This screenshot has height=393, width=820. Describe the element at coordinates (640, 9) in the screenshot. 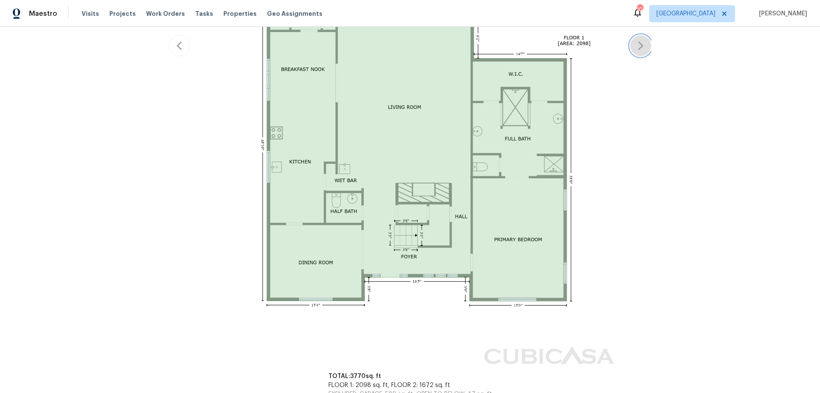

I see `div: 10` at that location.